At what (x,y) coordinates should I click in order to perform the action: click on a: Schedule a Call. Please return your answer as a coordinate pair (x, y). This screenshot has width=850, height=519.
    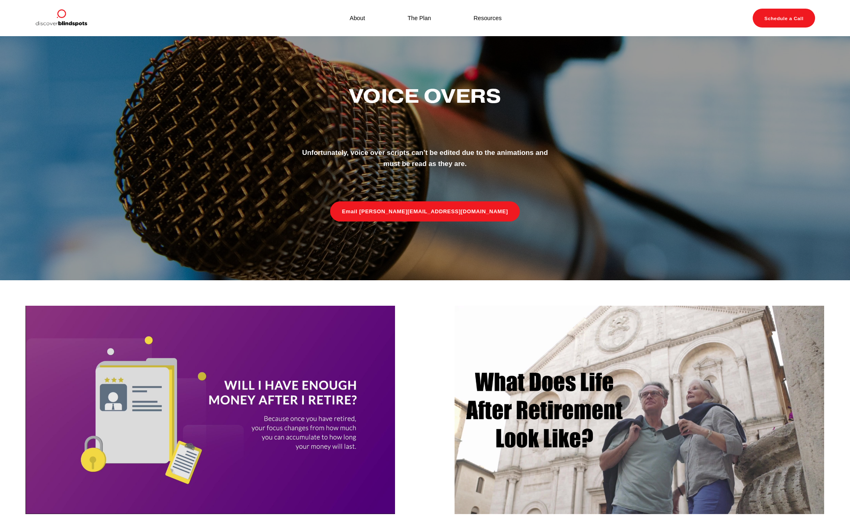
    Looking at the image, I should click on (784, 18).